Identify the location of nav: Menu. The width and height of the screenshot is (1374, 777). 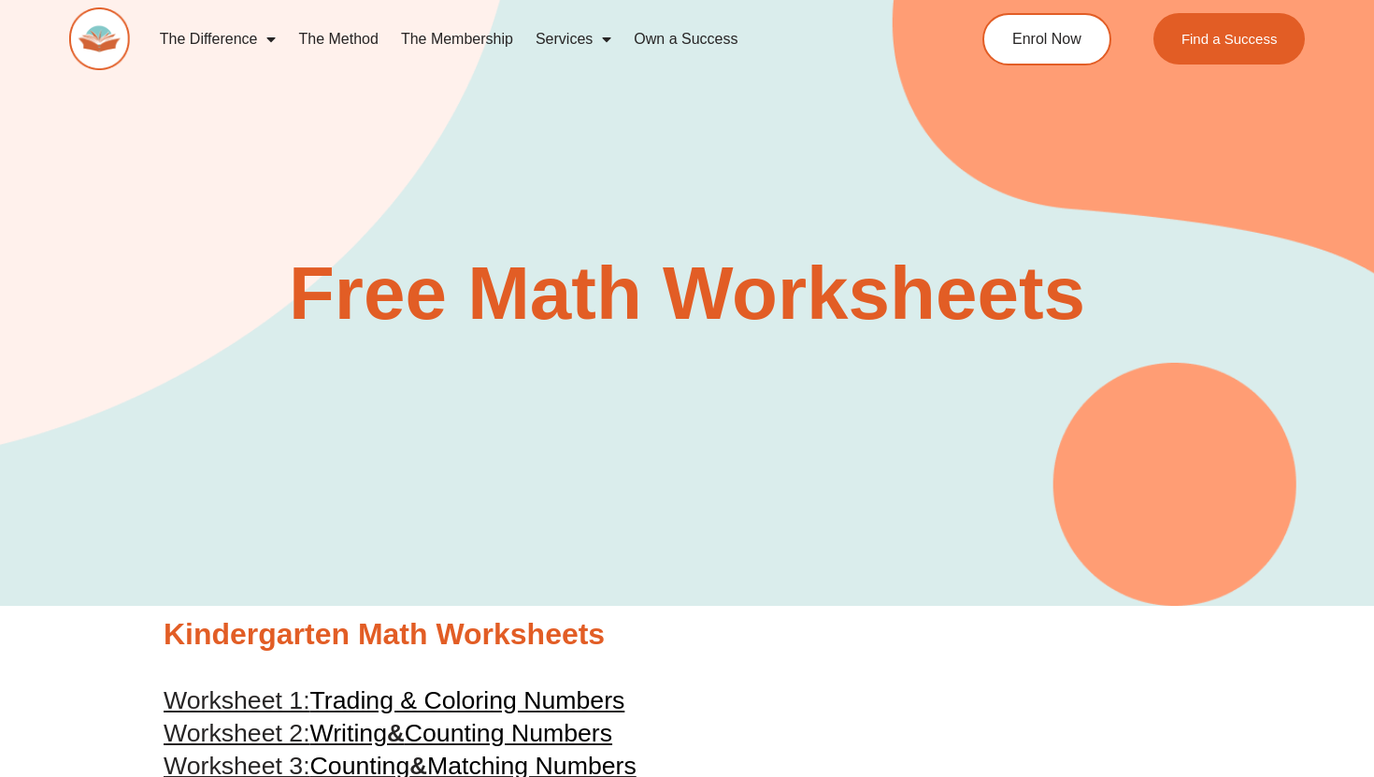
(530, 39).